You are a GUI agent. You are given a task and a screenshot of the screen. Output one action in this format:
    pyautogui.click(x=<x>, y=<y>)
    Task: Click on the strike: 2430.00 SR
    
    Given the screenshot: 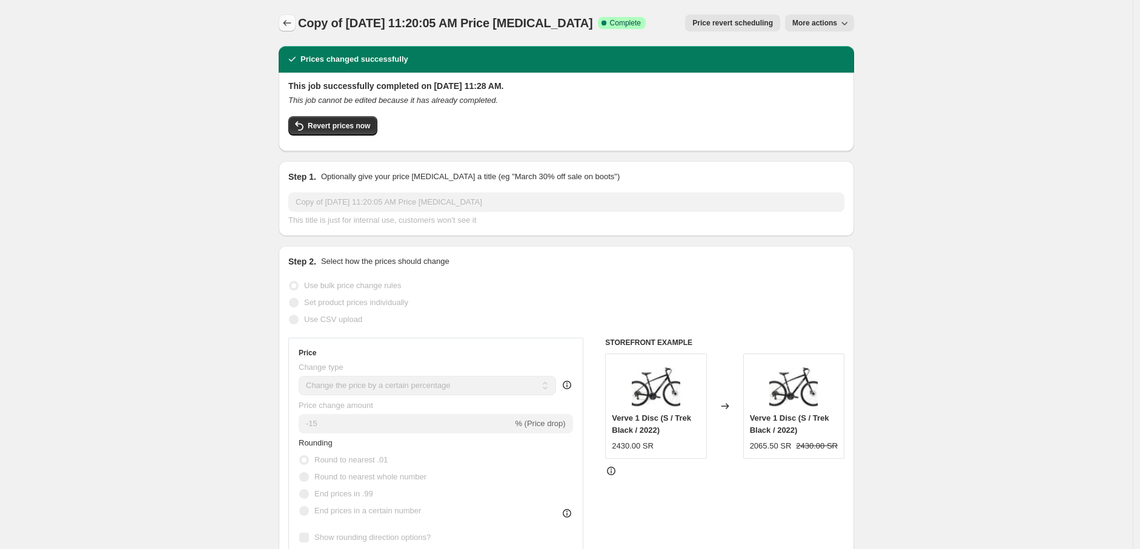 What is the action you would take?
    pyautogui.click(x=816, y=446)
    